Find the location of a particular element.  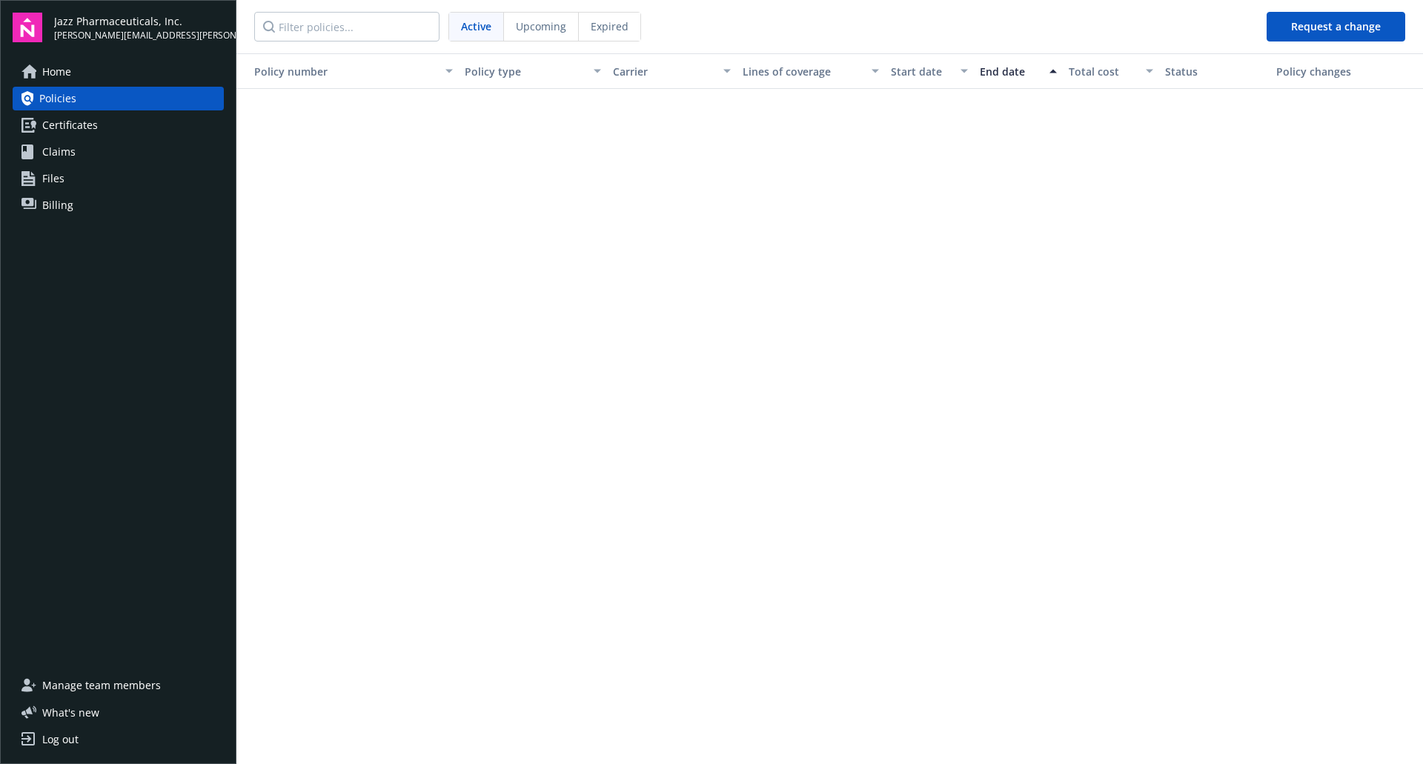

div: Policy number is located at coordinates (339, 71).